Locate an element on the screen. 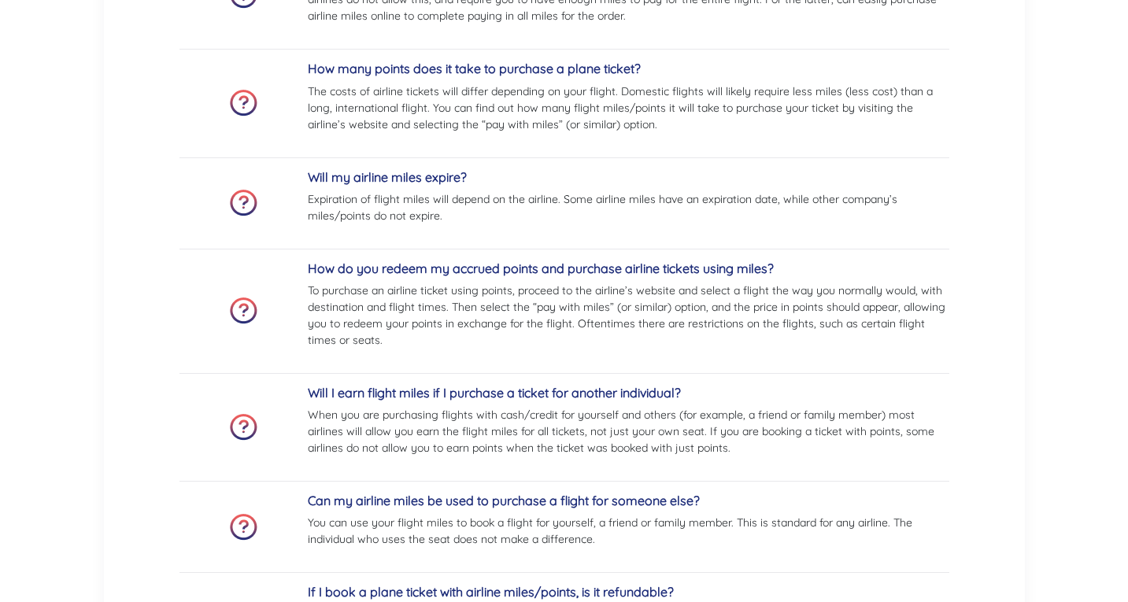 Image resolution: width=1128 pixels, height=602 pixels. h5: How many points does it take to purchase a plane ticket? is located at coordinates (628, 68).